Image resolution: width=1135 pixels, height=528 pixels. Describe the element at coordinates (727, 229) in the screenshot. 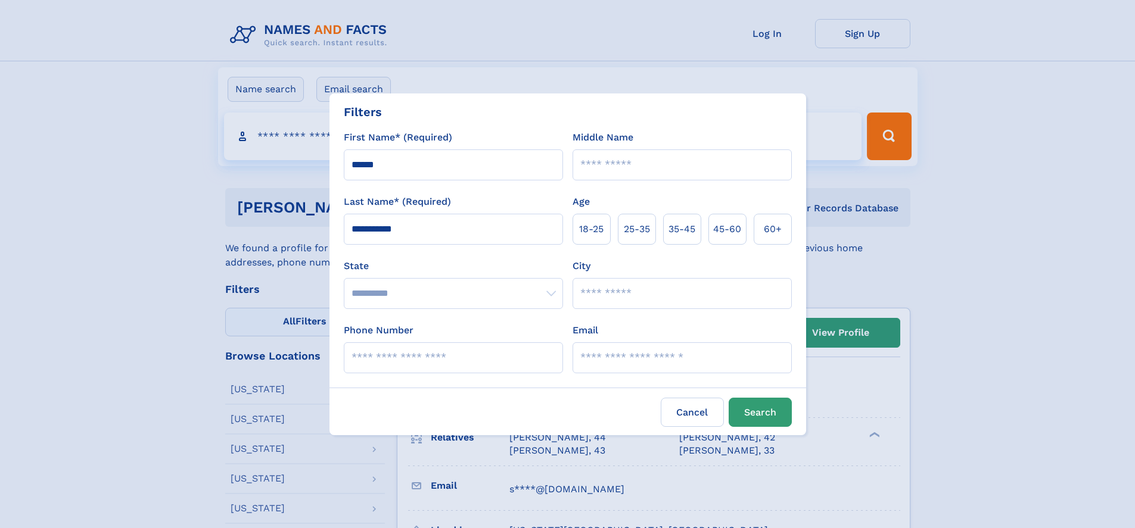

I see `span: 45‑60` at that location.